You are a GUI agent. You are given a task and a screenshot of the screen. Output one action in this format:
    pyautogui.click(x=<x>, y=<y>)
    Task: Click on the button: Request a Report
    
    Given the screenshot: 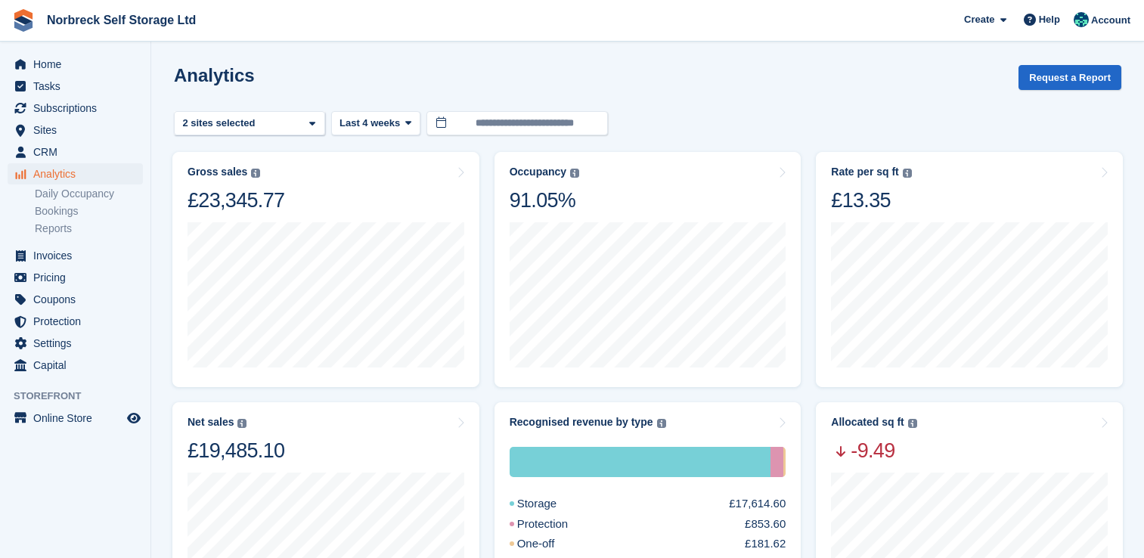 What is the action you would take?
    pyautogui.click(x=1070, y=77)
    